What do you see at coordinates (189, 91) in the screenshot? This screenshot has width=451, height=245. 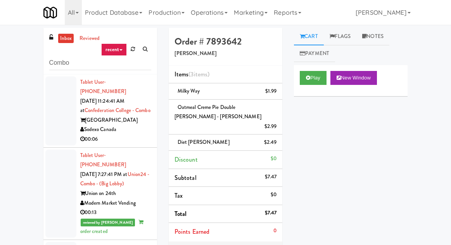 I see `span: Milky Way` at bounding box center [189, 91].